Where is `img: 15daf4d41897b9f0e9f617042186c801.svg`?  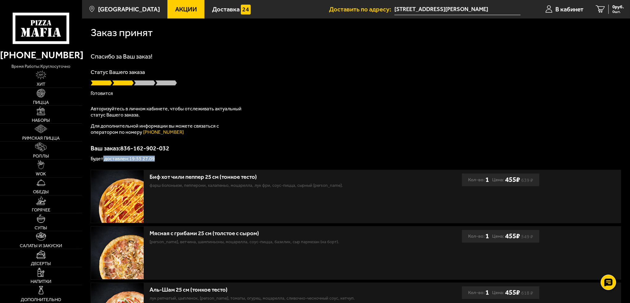
img: 15daf4d41897b9f0e9f617042186c801.svg is located at coordinates (246, 10).